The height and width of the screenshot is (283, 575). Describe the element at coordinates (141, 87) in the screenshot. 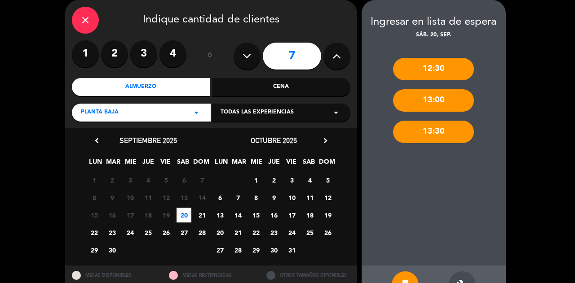

I see `div: Almuerzo` at that location.